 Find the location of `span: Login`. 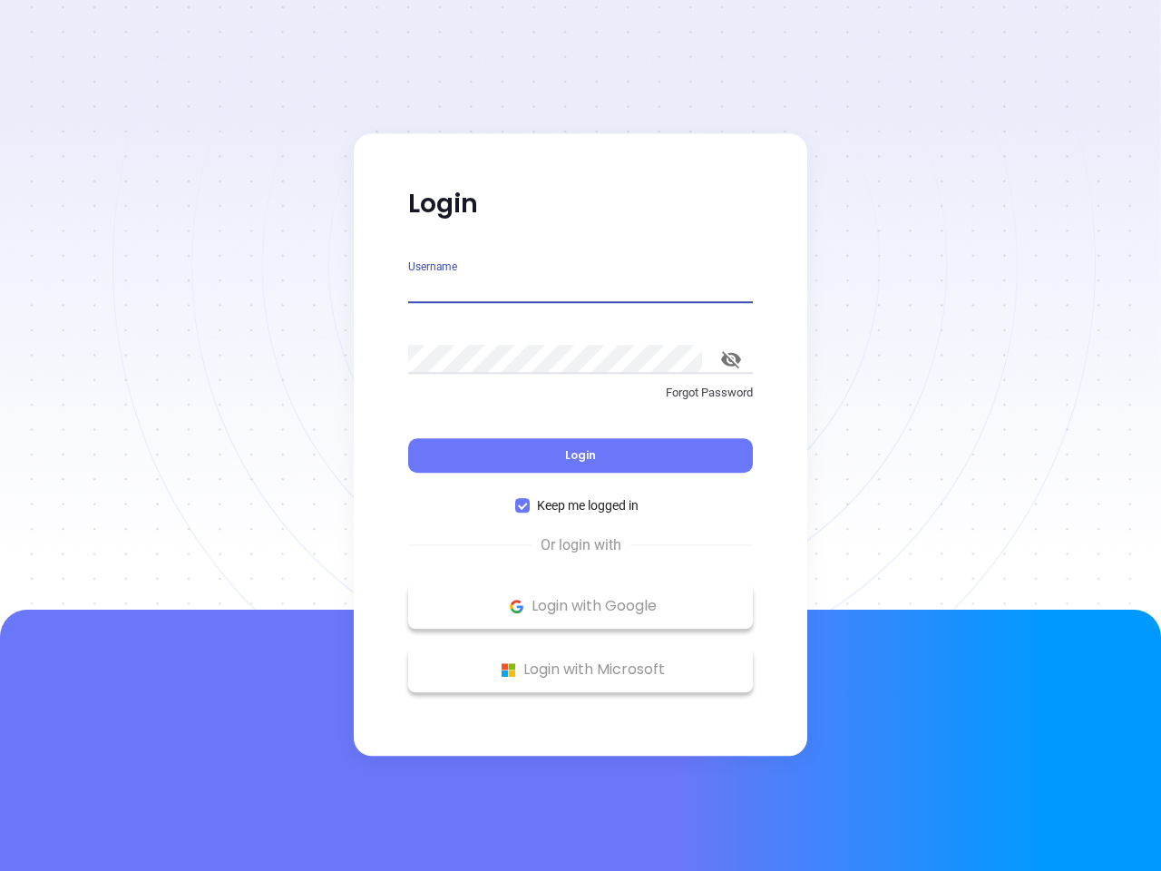

span: Login is located at coordinates (580, 454).